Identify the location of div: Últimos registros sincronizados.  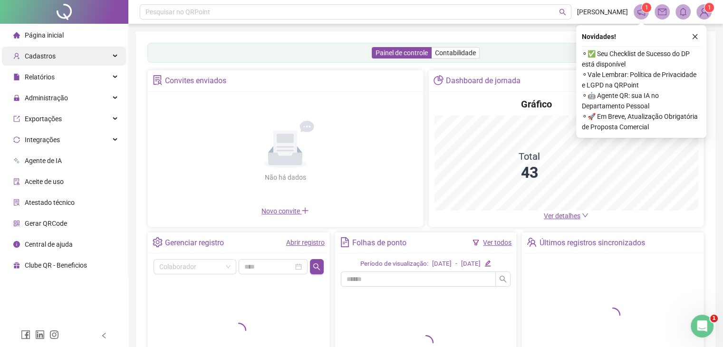
(592, 243).